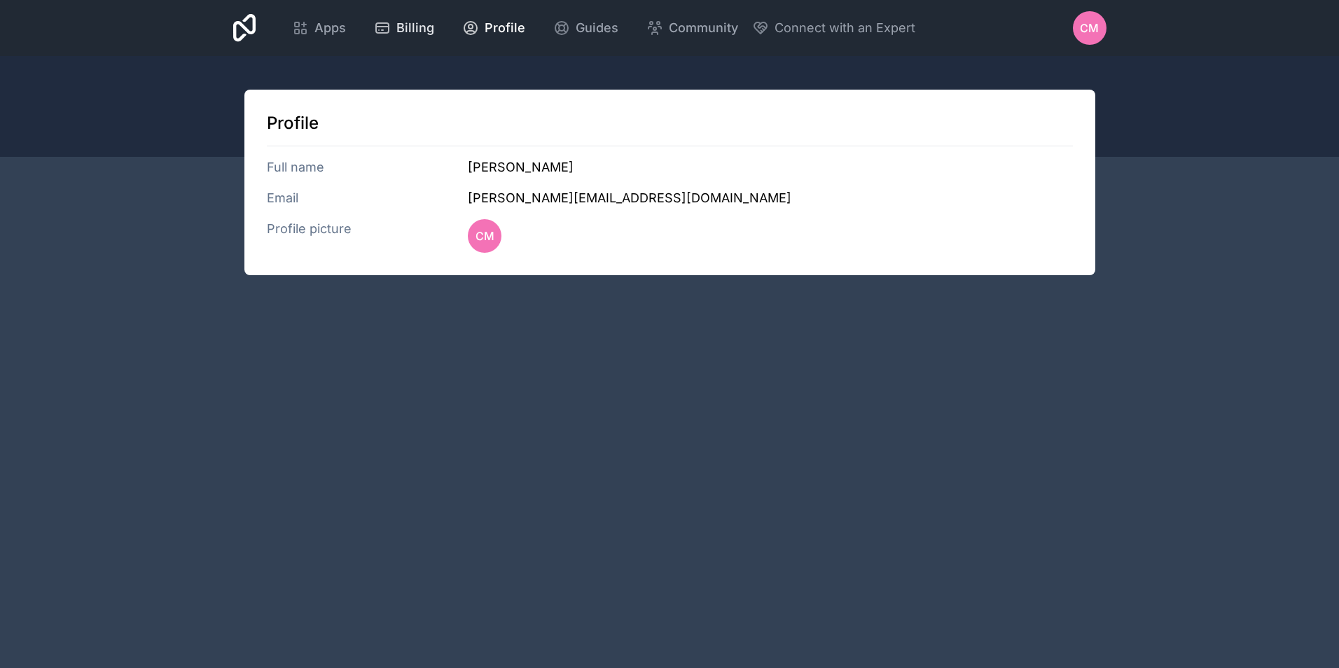 This screenshot has width=1339, height=668. What do you see at coordinates (845, 28) in the screenshot?
I see `span: Connect with an Expert` at bounding box center [845, 28].